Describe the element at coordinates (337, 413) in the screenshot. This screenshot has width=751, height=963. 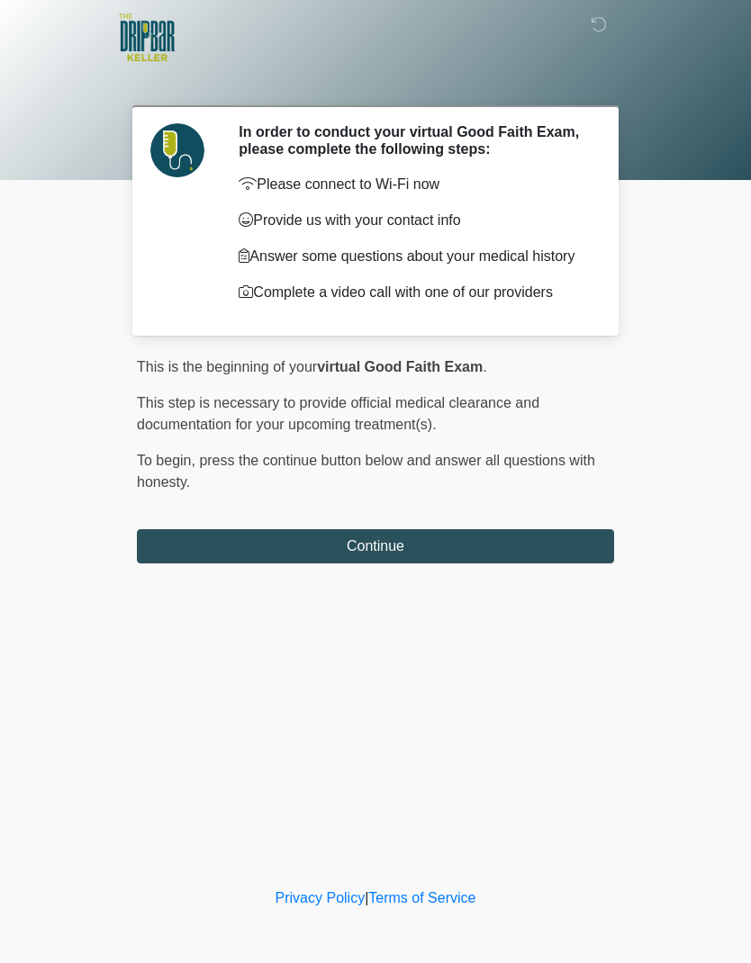
I see `span: This step is necessary to provide official medical clearance and documentation for your upcoming ...` at that location.